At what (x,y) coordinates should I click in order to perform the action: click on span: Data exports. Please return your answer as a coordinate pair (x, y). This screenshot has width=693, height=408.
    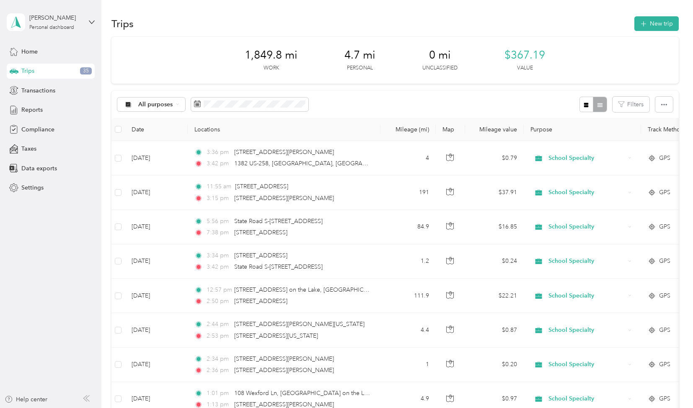
    Looking at the image, I should click on (39, 168).